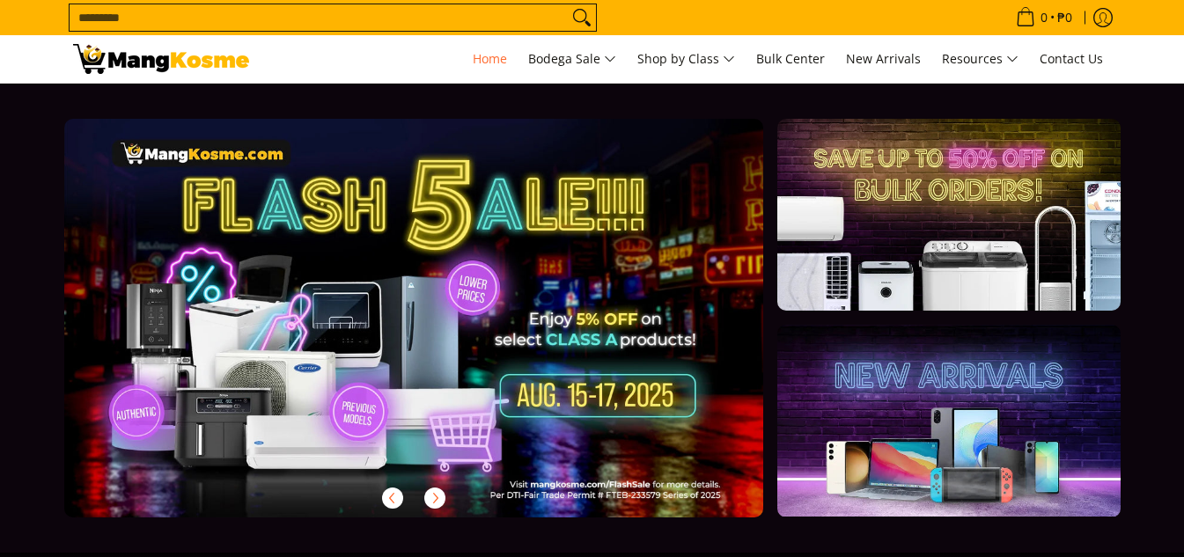 The height and width of the screenshot is (557, 1184). I want to click on a: Contact Us, so click(1071, 59).